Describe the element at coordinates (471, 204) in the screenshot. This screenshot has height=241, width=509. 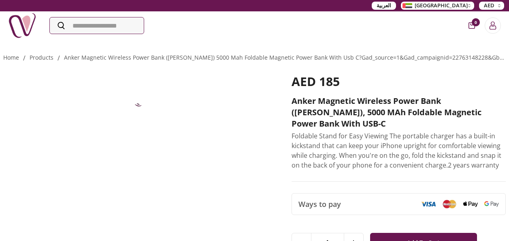
I see `img: Apple Pay` at that location.